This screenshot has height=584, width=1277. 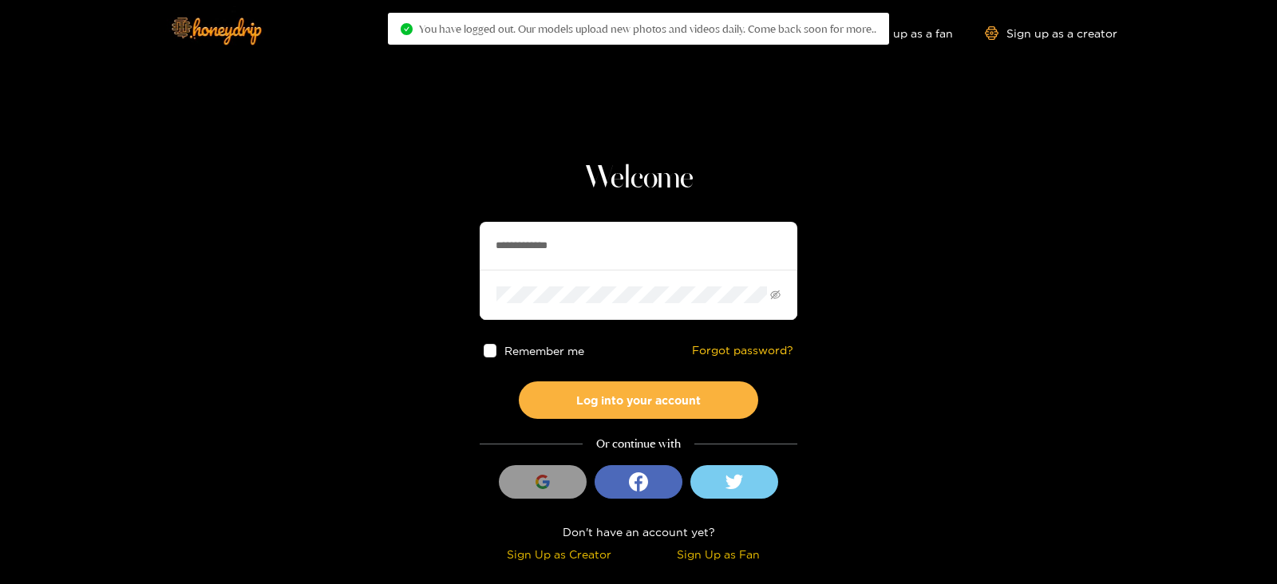 I want to click on a: Sign up as a fan, so click(x=898, y=33).